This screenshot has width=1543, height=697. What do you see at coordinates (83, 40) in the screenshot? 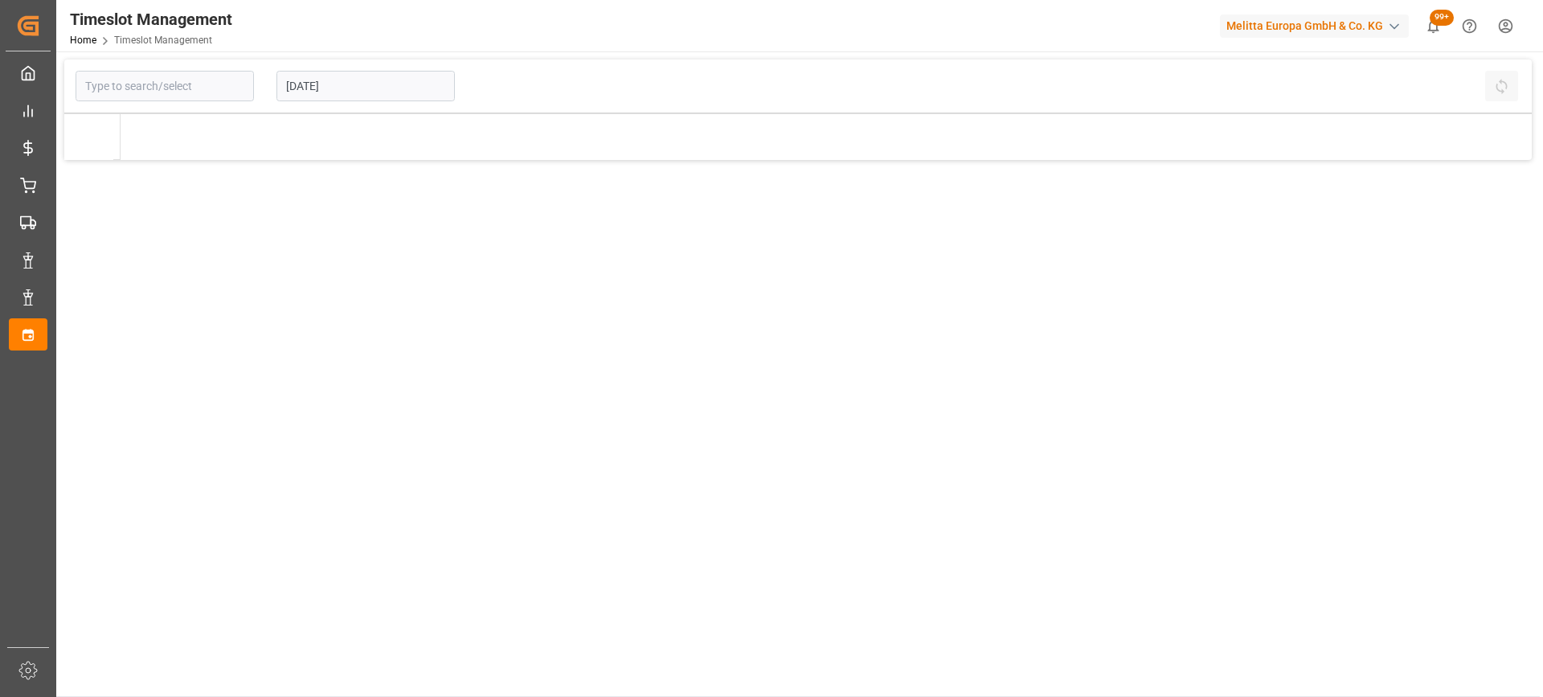
I see `a: Home` at bounding box center [83, 40].